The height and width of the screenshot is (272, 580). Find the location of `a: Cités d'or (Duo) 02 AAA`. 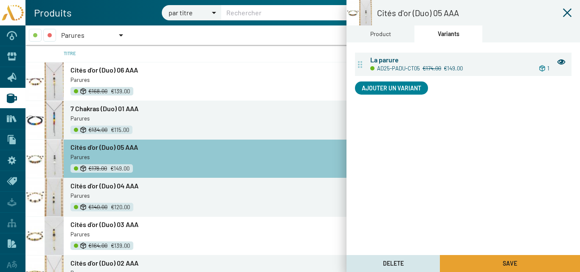

a: Cités d'or (Duo) 02 AAA is located at coordinates (282, 263).